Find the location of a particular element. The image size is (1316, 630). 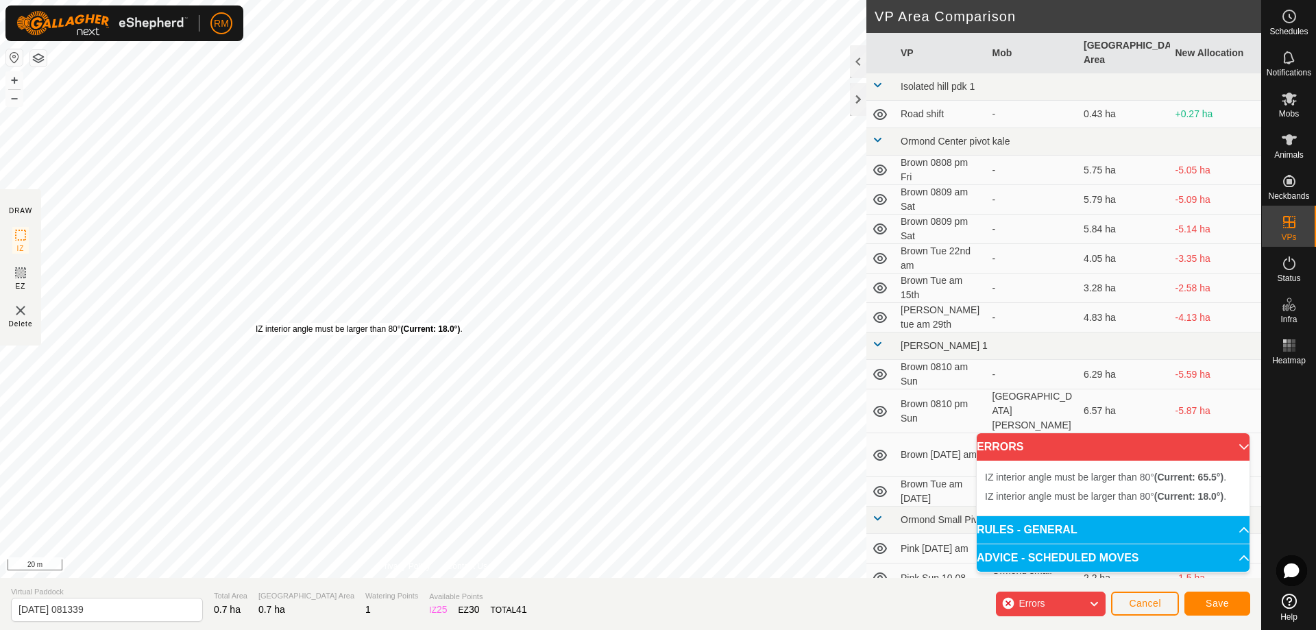

span: Errors is located at coordinates (1032, 603).